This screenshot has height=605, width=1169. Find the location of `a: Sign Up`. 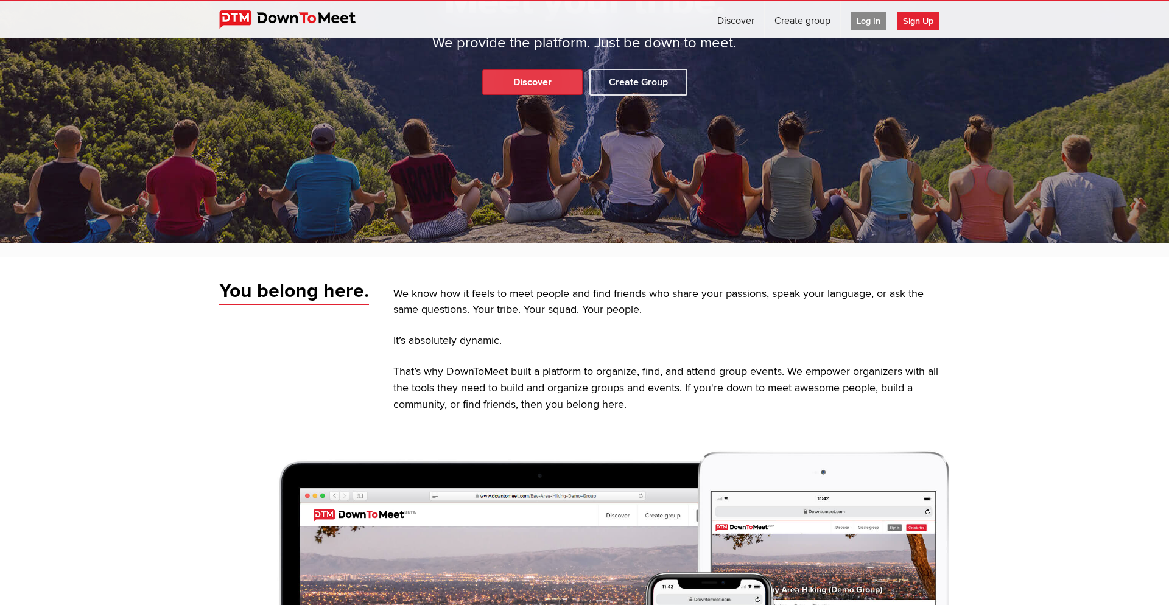

a: Sign Up is located at coordinates (923, 19).